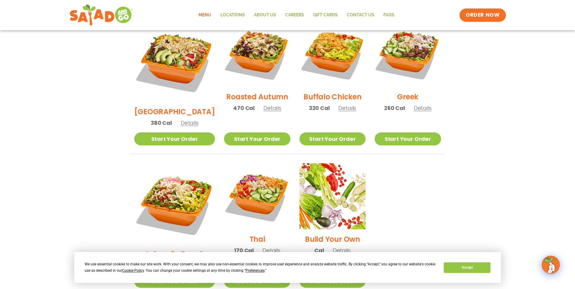 This screenshot has height=289, width=575. I want to click on span: Cal, so click(319, 251).